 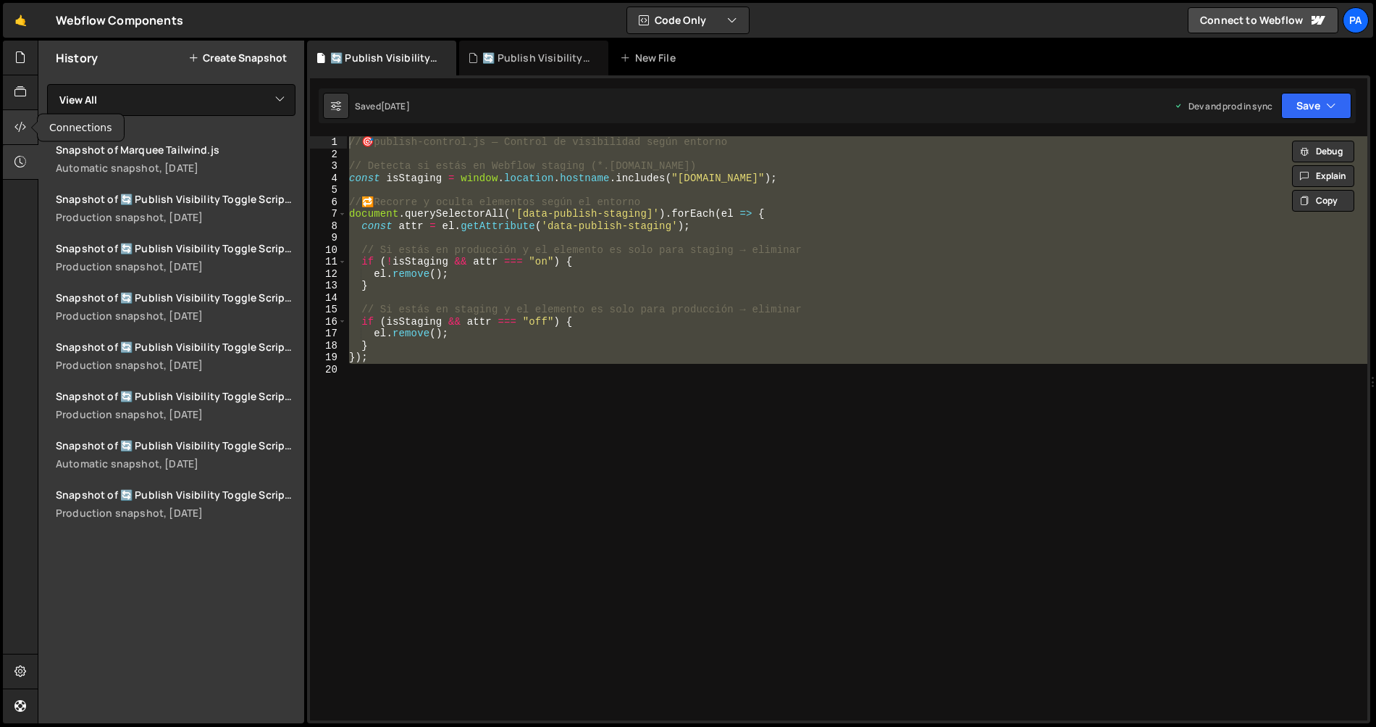 I want to click on div: Snapshot of Marquee Tailwind.js, so click(x=175, y=149).